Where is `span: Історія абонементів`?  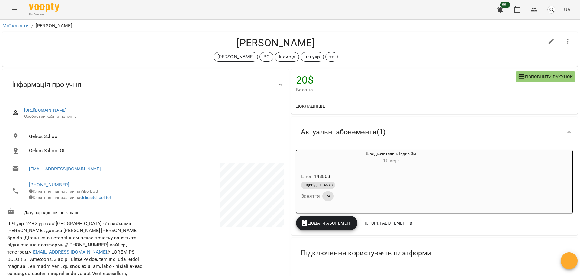
span: Історія абонементів is located at coordinates (389, 223).